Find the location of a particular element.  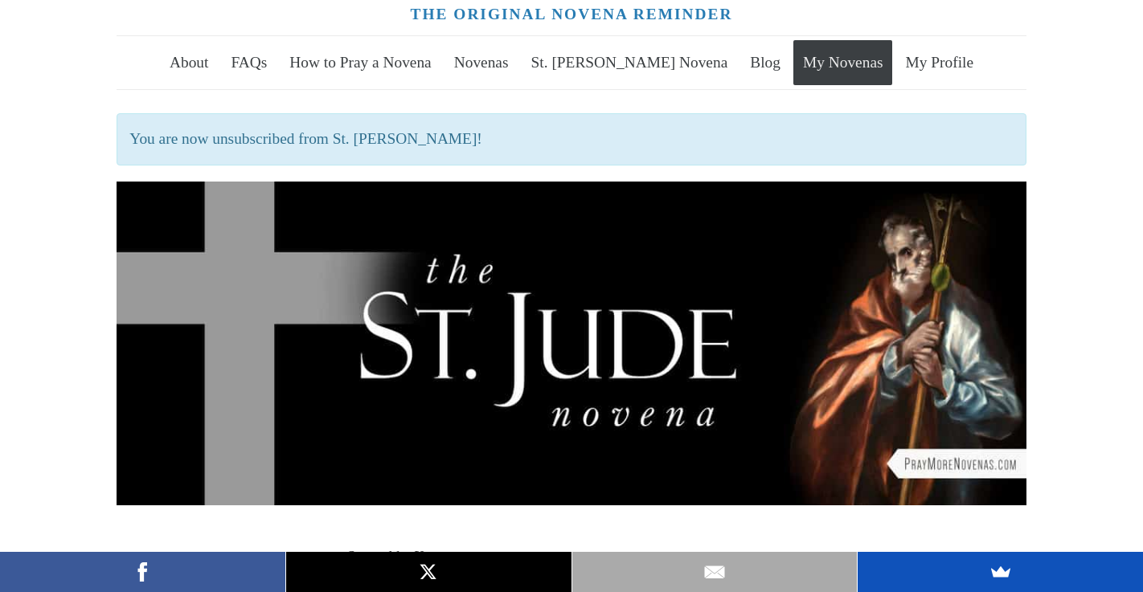

a: My Novenas is located at coordinates (842, 63).